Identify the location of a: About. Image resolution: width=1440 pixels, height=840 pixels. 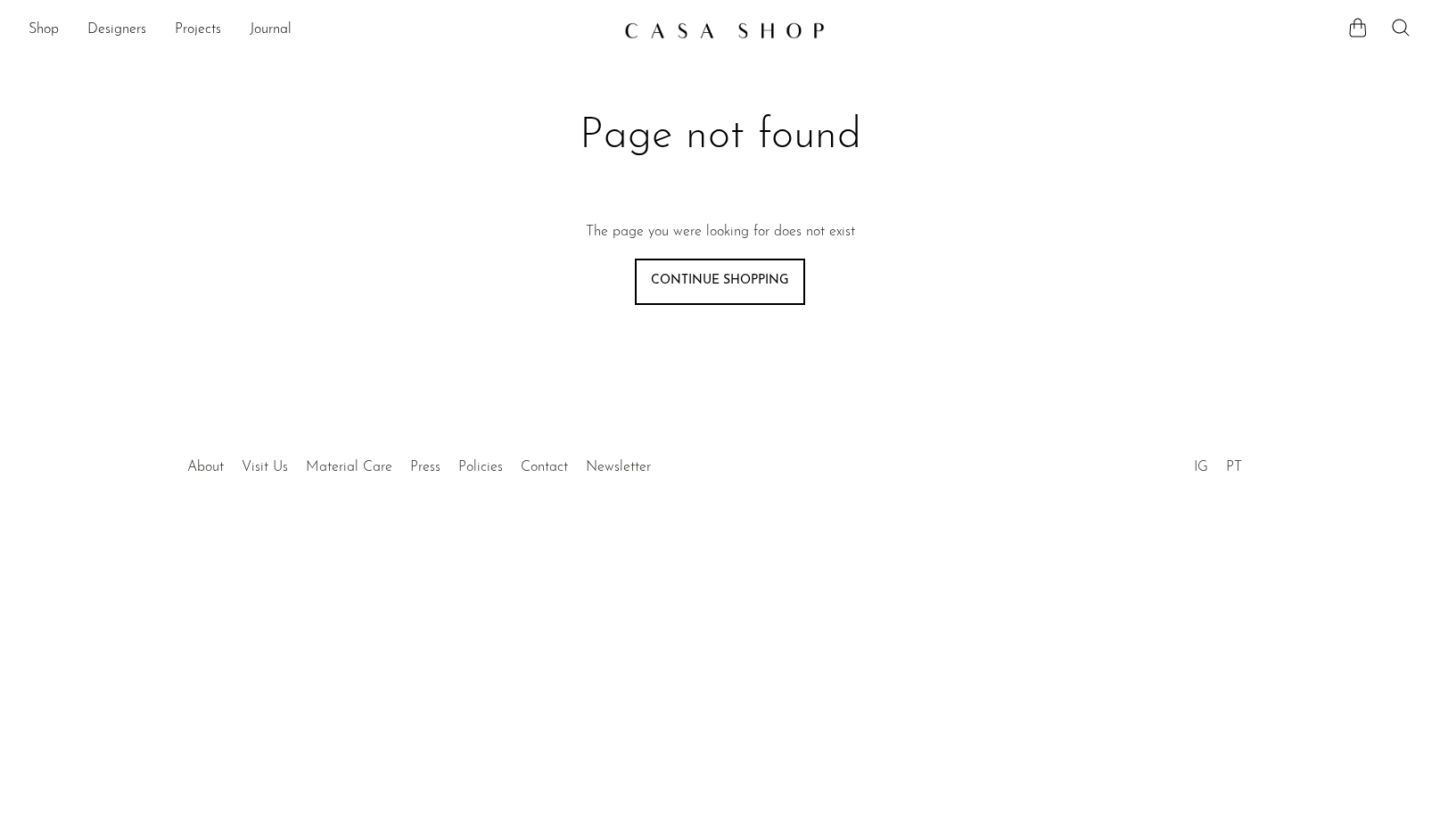
(205, 467).